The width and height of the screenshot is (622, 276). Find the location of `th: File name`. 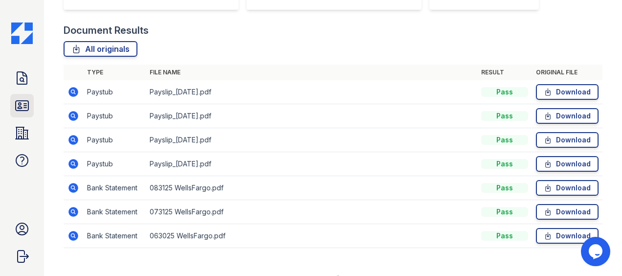

th: File name is located at coordinates (311, 72).